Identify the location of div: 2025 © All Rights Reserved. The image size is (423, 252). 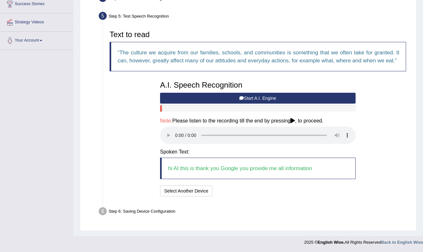
(364, 240).